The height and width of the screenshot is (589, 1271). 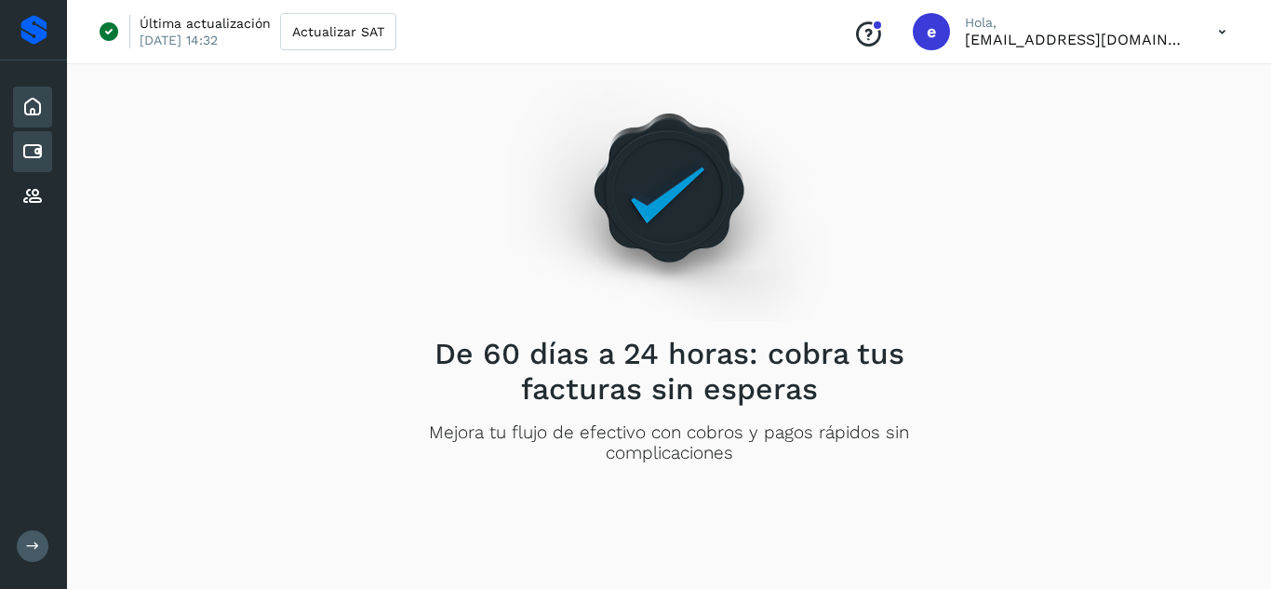 What do you see at coordinates (33, 152) in the screenshot?
I see `div: Cuentas por pagar` at bounding box center [33, 152].